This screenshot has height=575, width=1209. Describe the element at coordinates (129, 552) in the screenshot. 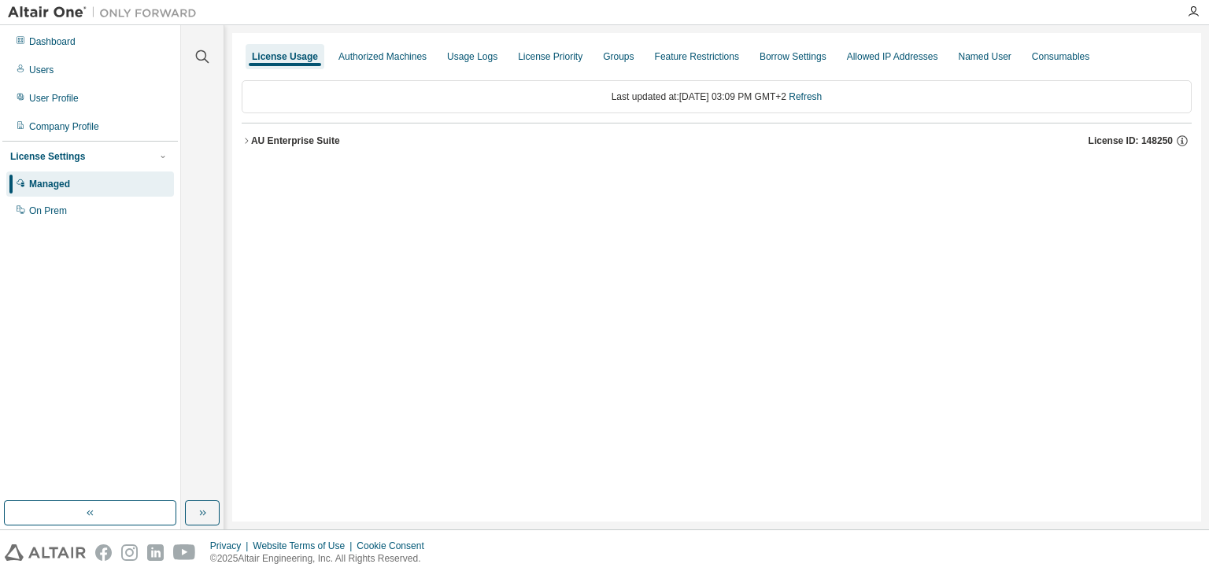

I see `img: instagram.svg` at that location.